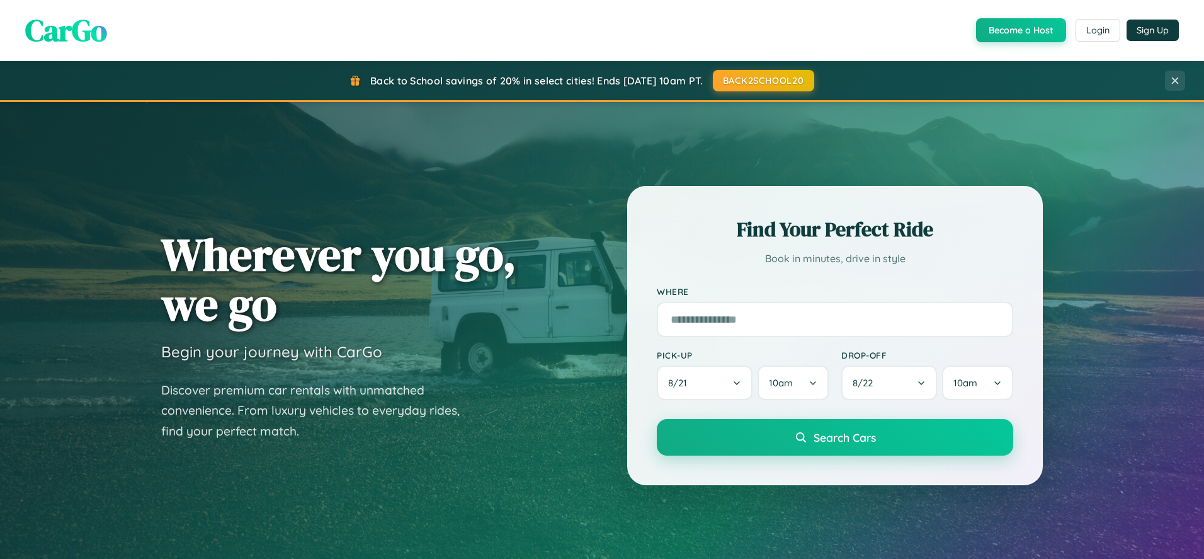 The width and height of the screenshot is (1204, 559). What do you see at coordinates (889, 382) in the screenshot?
I see `button: 8/22` at bounding box center [889, 382].